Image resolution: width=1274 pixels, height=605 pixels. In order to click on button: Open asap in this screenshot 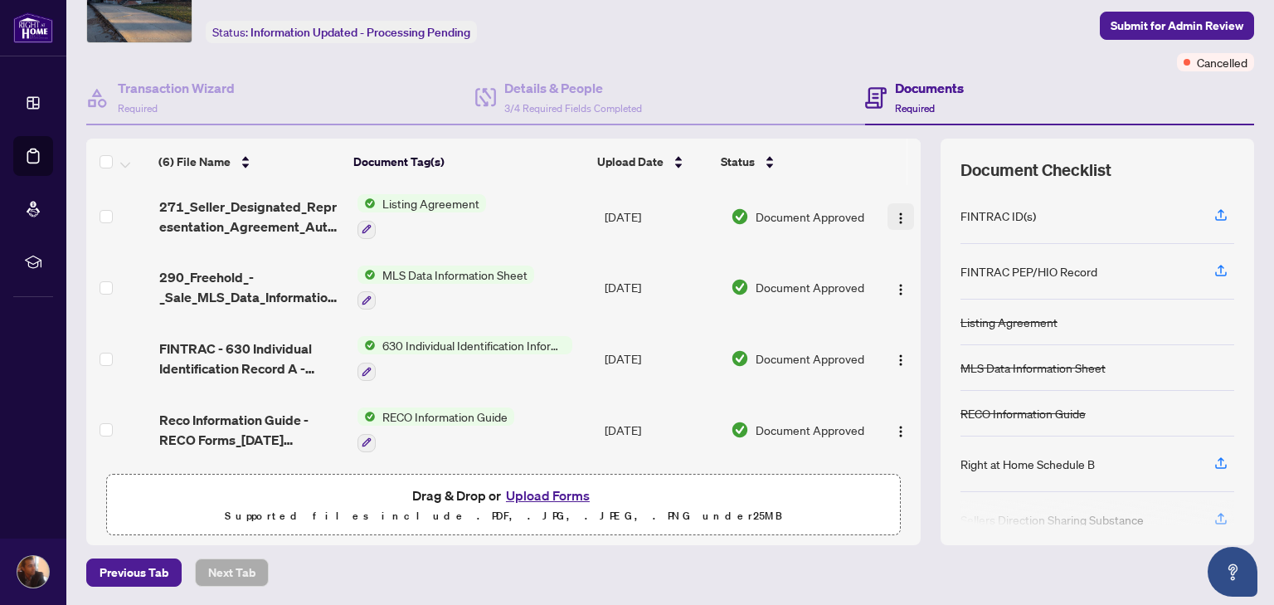, I will do `click(1233, 572)`.